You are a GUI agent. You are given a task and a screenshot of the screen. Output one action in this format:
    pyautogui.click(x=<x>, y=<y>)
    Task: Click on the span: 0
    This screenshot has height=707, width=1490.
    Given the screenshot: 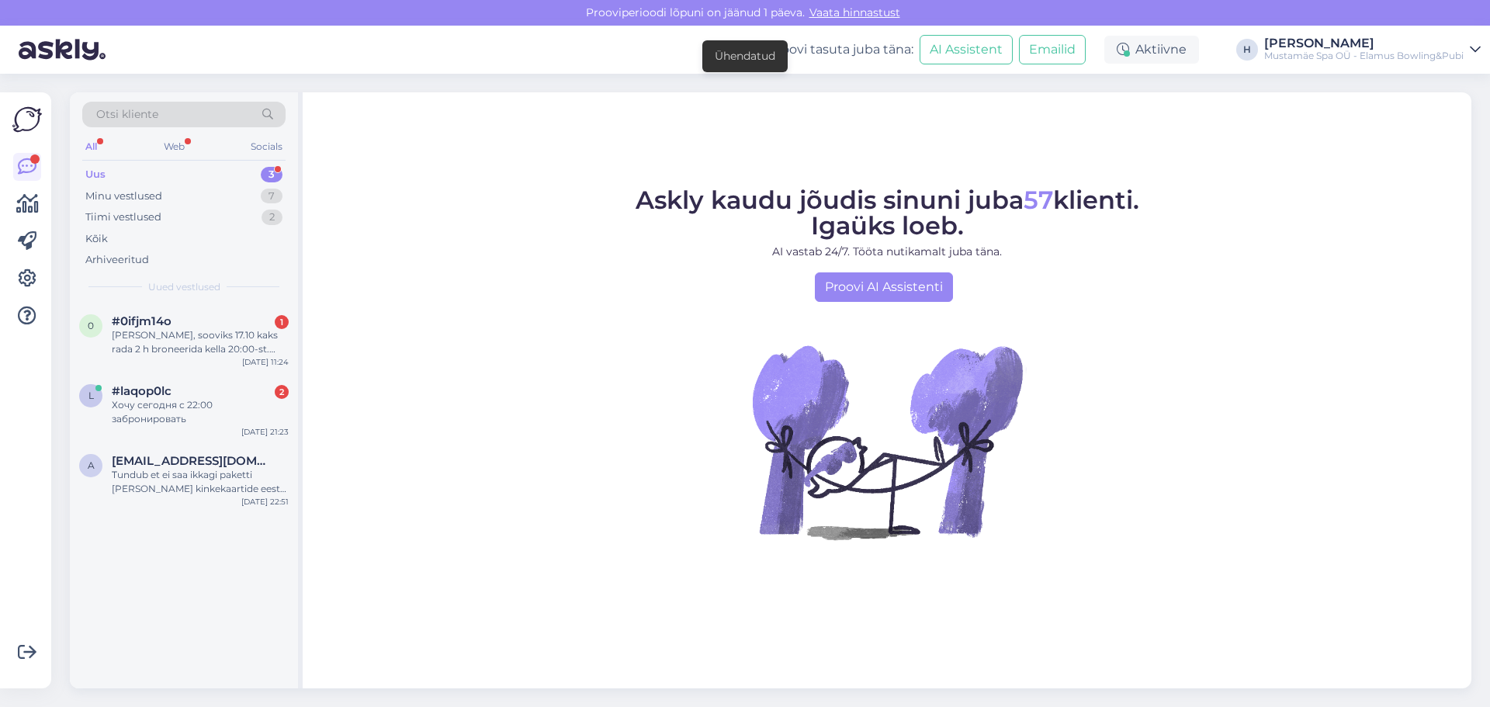 What is the action you would take?
    pyautogui.click(x=91, y=325)
    